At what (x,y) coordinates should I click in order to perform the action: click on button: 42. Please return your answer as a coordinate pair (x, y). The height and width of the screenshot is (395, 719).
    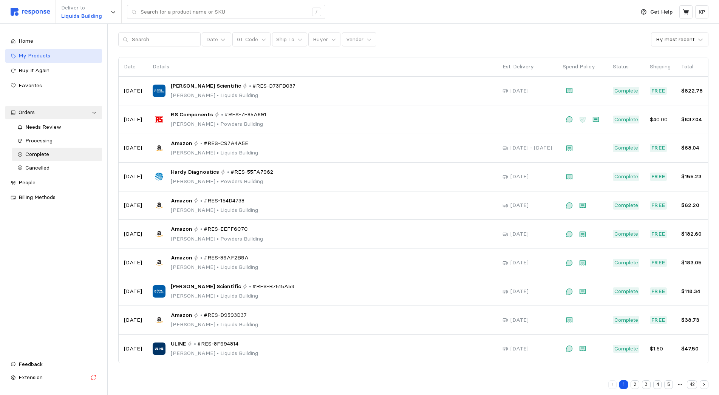
    Looking at the image, I should click on (692, 385).